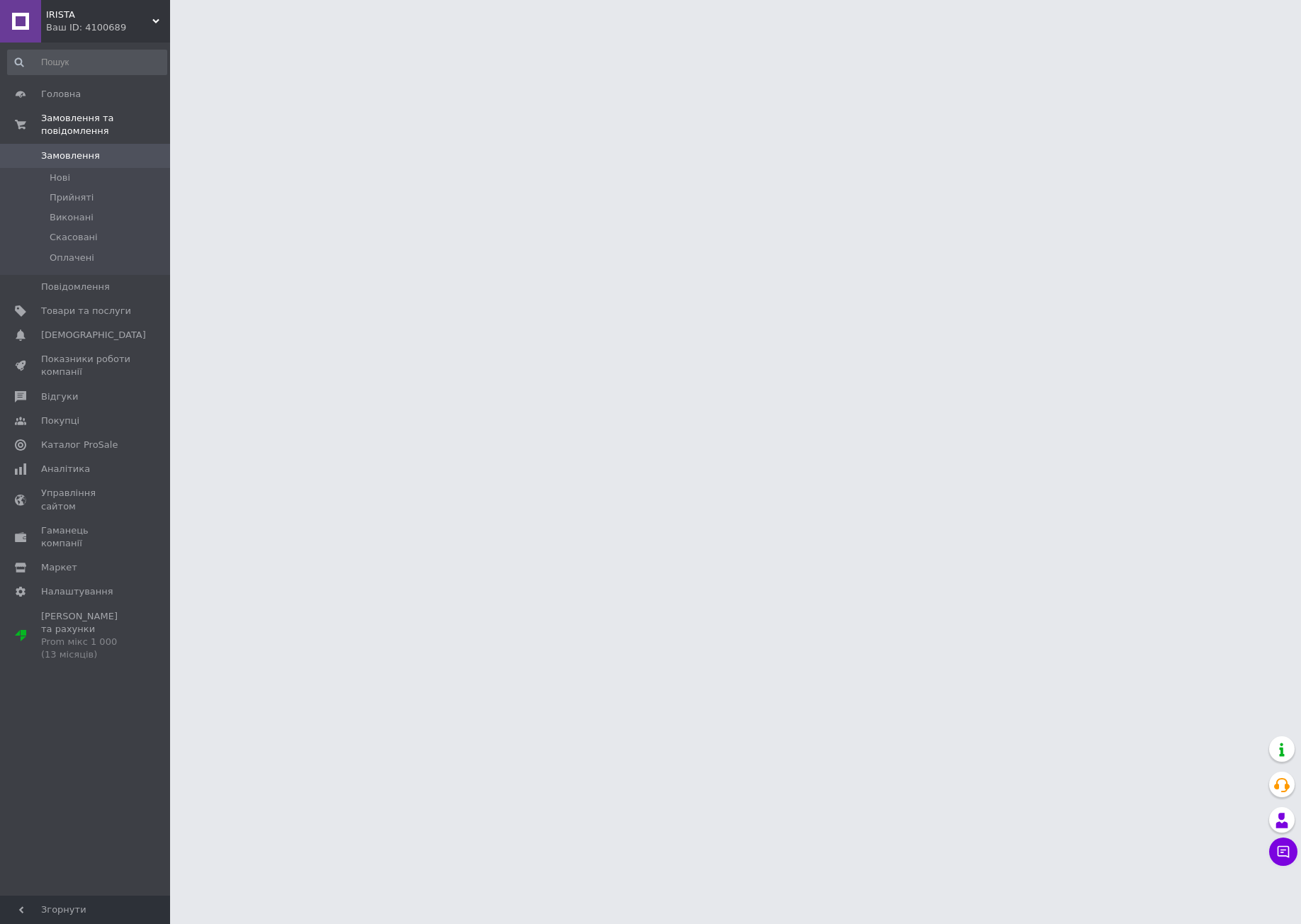 This screenshot has height=924, width=1301. Describe the element at coordinates (65, 469) in the screenshot. I see `span: Аналітика` at that location.